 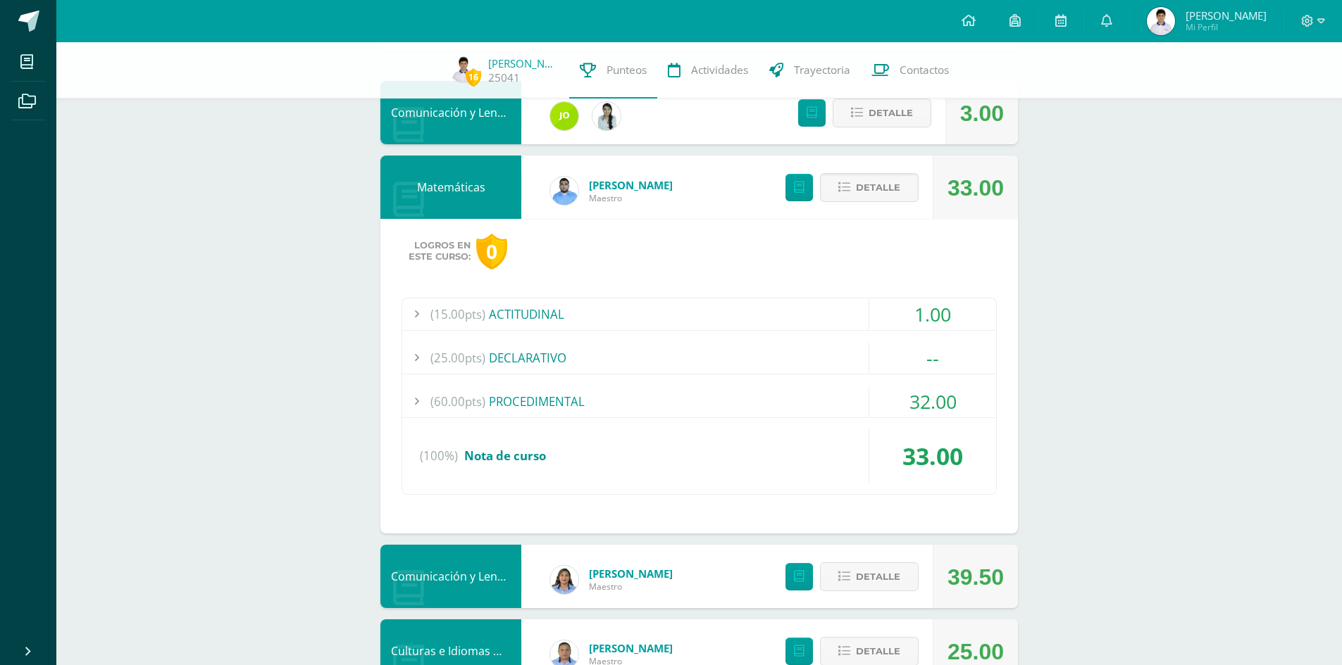 What do you see at coordinates (458, 358) in the screenshot?
I see `span: (25.00pts)` at bounding box center [458, 358].